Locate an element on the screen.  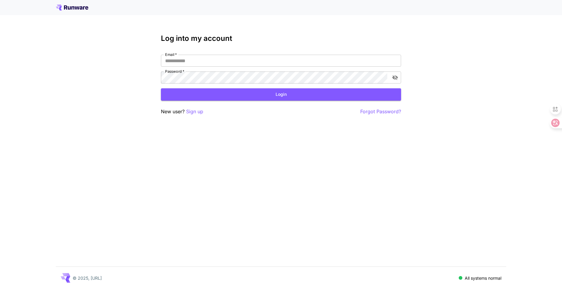
button: Forgot Password? is located at coordinates (381, 111).